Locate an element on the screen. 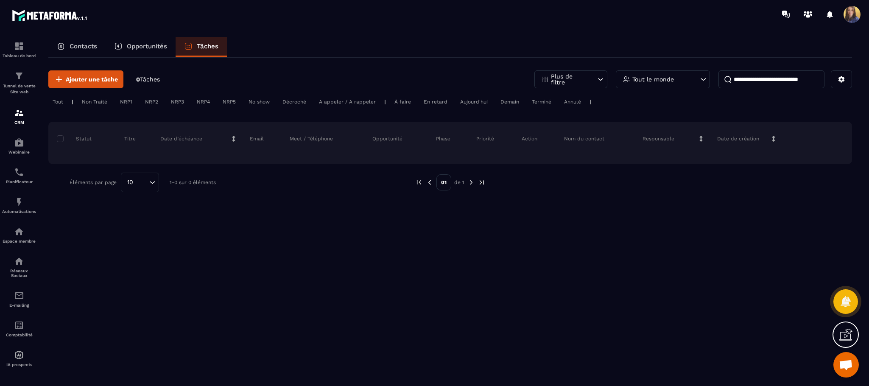 This screenshot has width=869, height=386. span: Tâches is located at coordinates (150, 79).